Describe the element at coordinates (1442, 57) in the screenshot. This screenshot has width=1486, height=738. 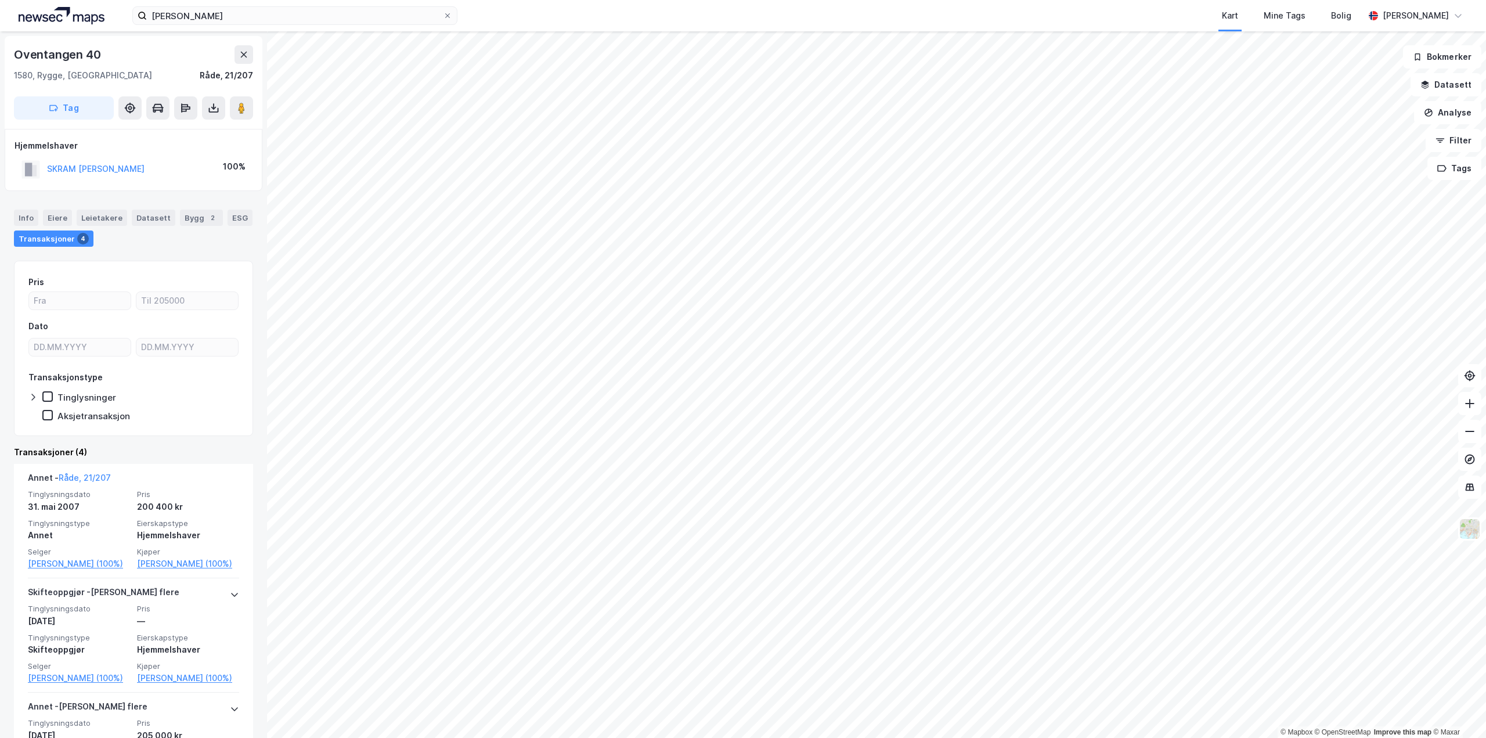
I see `button: Bokmerker` at that location.